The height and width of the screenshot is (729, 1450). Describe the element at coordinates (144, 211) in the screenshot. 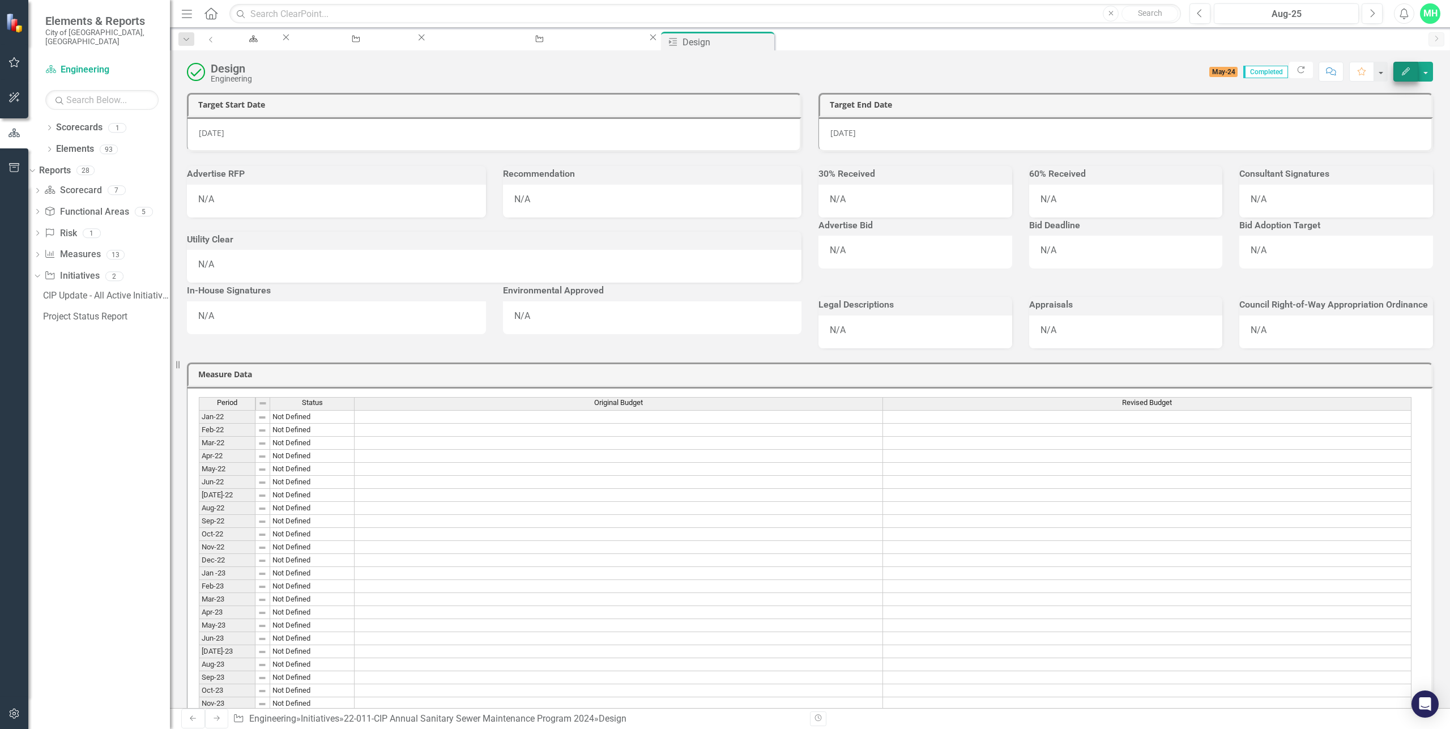

I see `div: 5` at that location.